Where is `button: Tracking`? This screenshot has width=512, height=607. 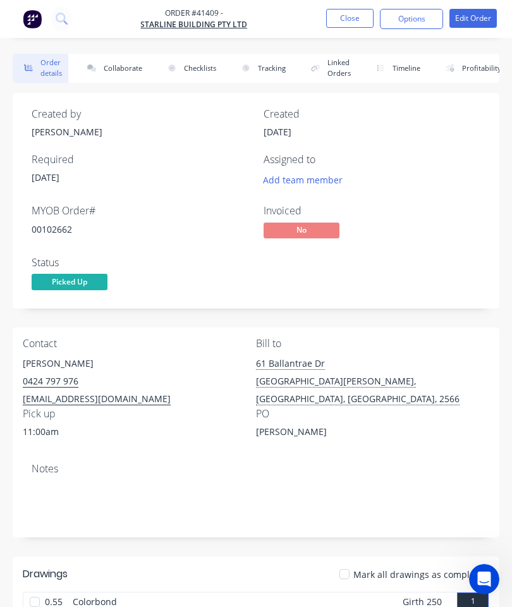
button: Tracking is located at coordinates (261, 68).